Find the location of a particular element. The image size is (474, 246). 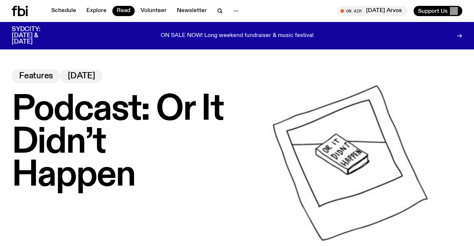

span: Support Us is located at coordinates (433, 11).